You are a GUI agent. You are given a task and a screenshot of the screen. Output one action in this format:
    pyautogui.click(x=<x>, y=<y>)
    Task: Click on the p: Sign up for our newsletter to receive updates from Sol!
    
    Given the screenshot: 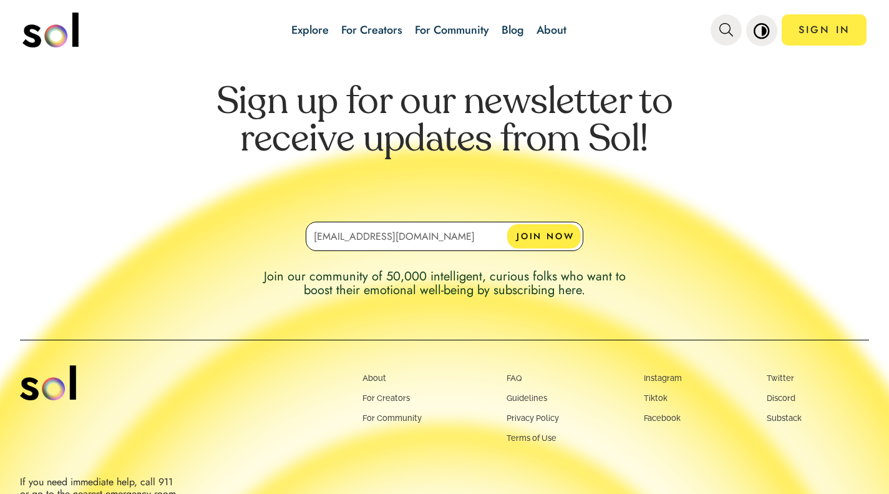 What is the action you would take?
    pyautogui.click(x=445, y=144)
    